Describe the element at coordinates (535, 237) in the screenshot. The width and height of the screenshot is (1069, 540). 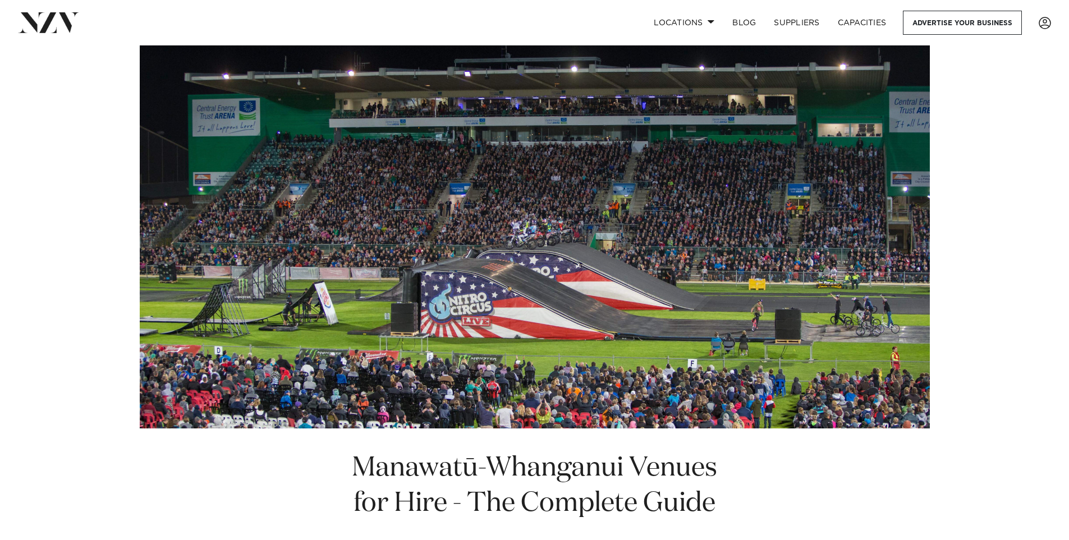
I see `img: Manawatū-Whanganui Venues for Hire - The Complete Guide` at that location.